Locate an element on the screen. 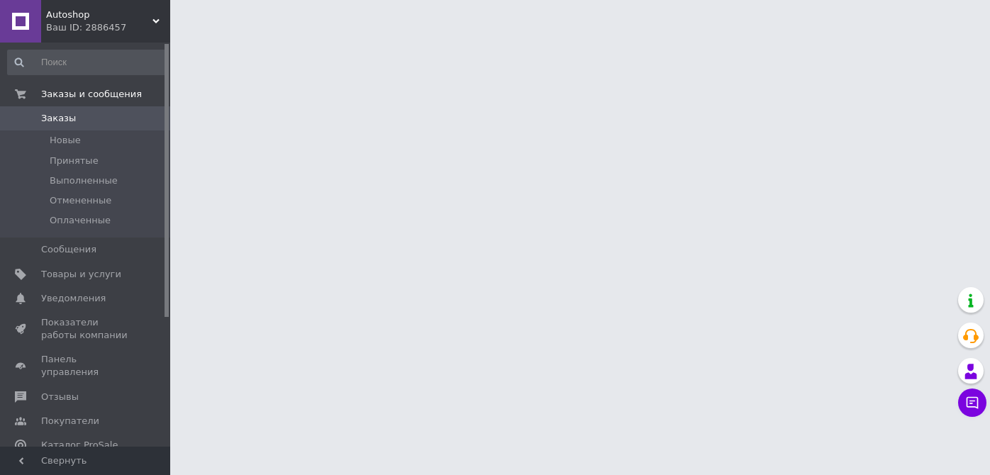  span: Покупатели is located at coordinates (70, 421).